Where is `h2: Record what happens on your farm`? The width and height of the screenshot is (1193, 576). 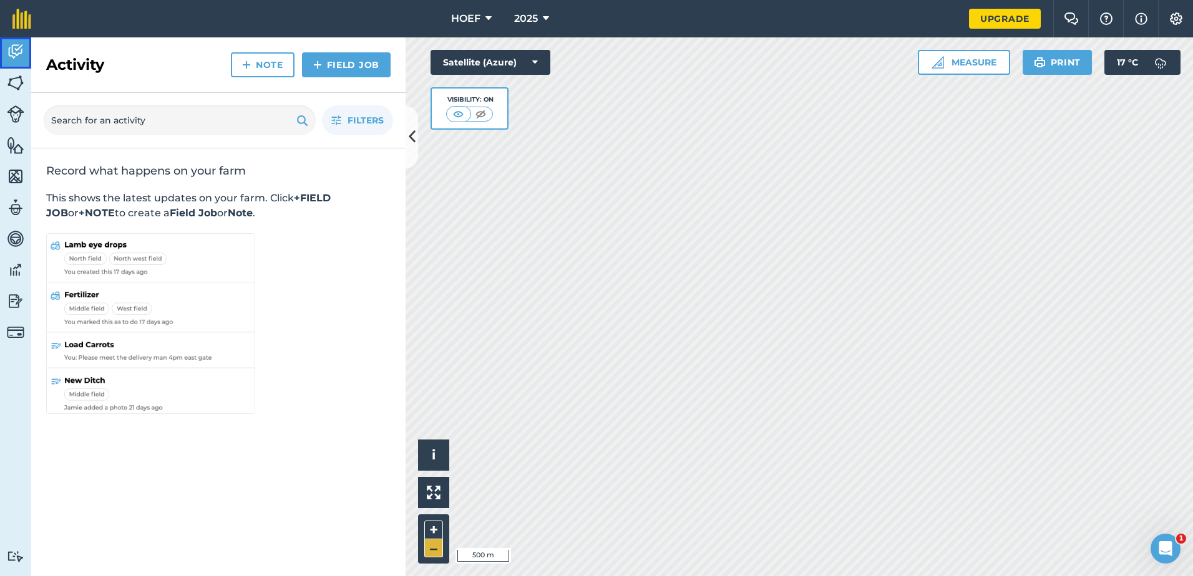 h2: Record what happens on your farm is located at coordinates (218, 171).